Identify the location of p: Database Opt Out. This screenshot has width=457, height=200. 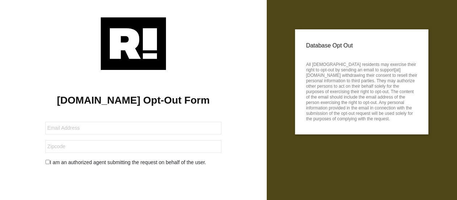
(362, 46).